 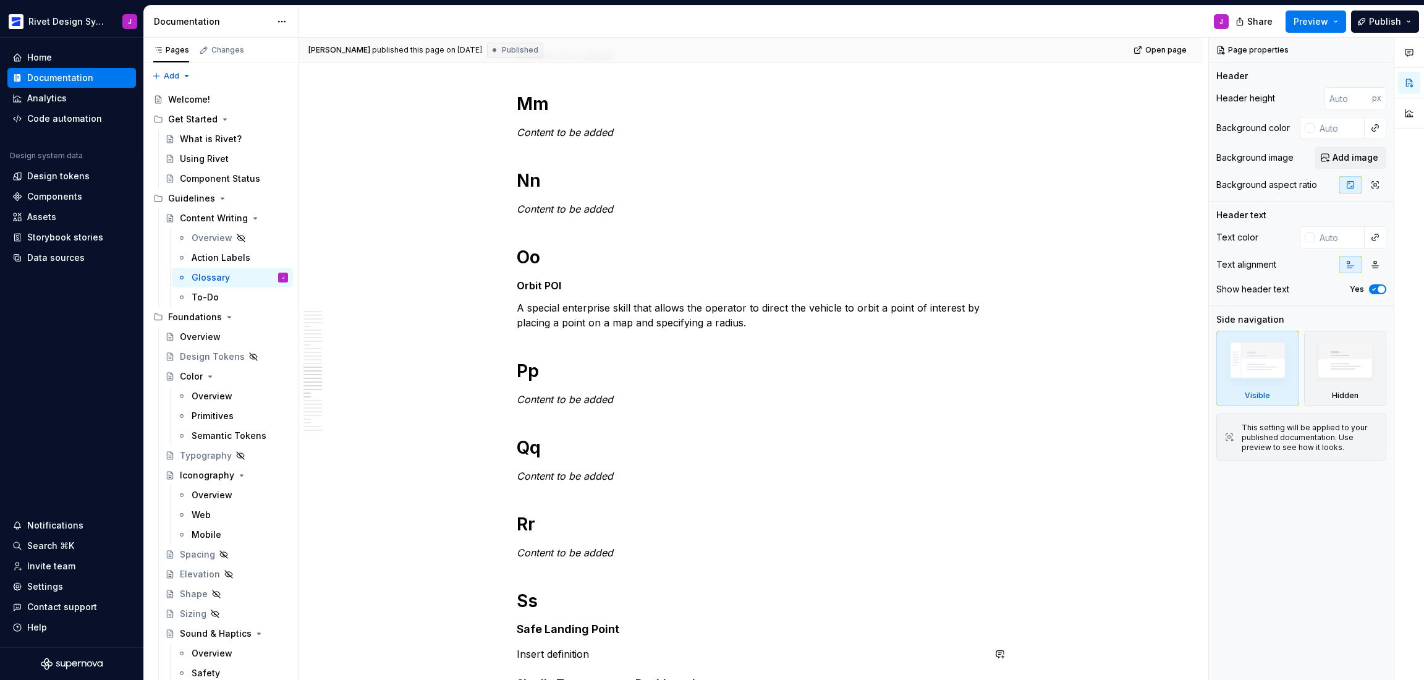 I want to click on h1: Oo, so click(x=750, y=257).